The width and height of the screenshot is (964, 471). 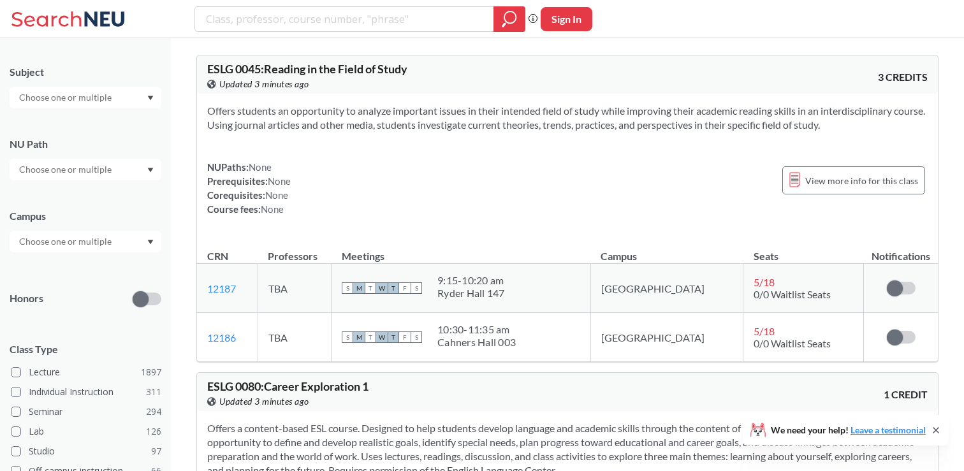 I want to click on label: Lecture, so click(x=86, y=372).